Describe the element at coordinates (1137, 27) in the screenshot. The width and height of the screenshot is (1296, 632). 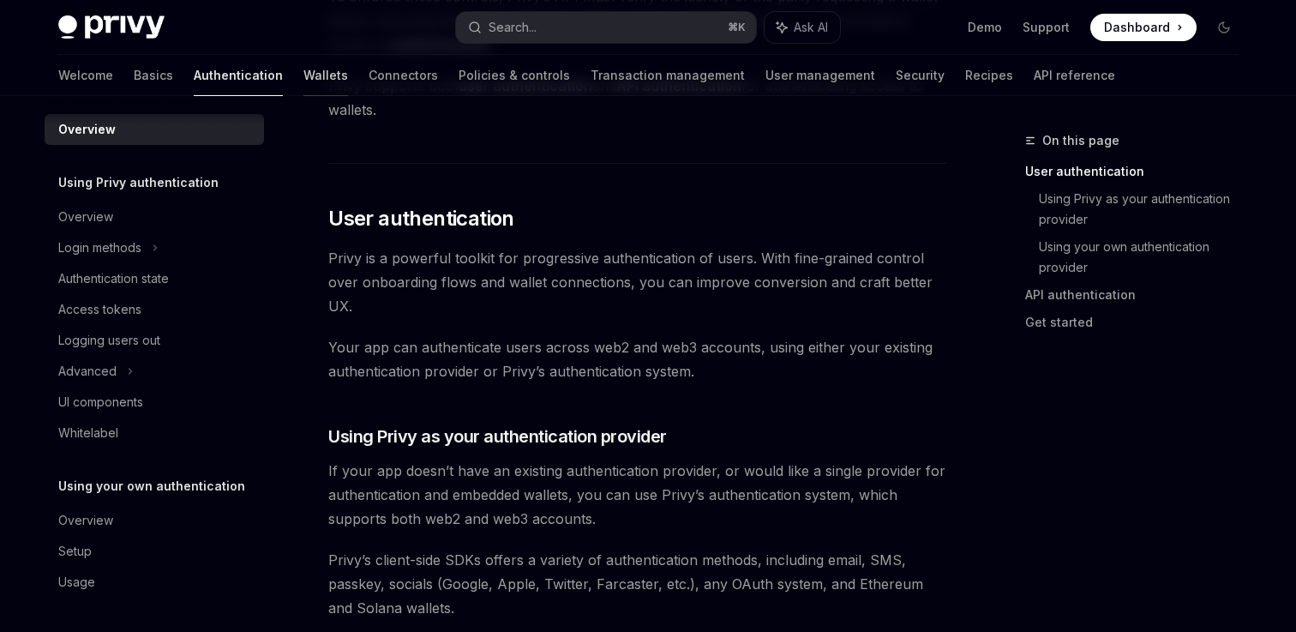
I see `span: Dashboard` at that location.